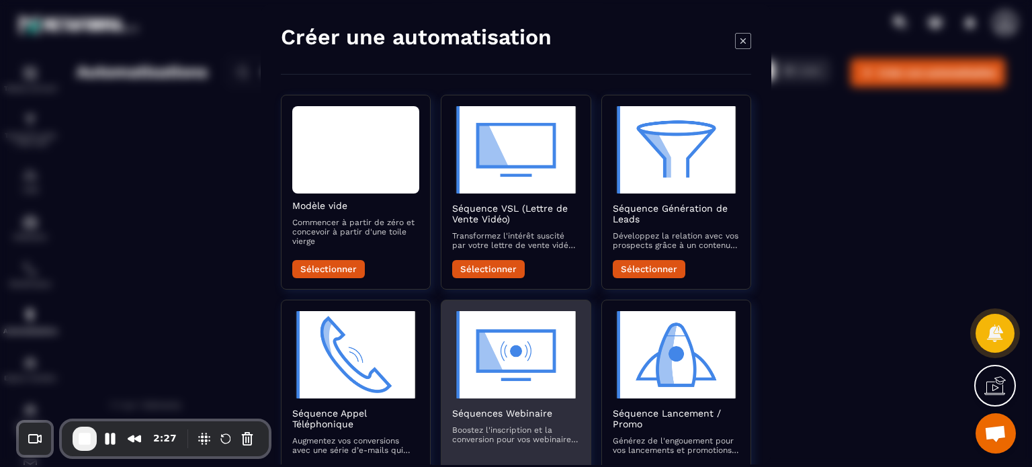 The image size is (1032, 467). Describe the element at coordinates (356, 446) in the screenshot. I see `p: Augmentez vos conversions avec une série d’e-mails qui préparent et suivent vos appels commerciaux` at that location.